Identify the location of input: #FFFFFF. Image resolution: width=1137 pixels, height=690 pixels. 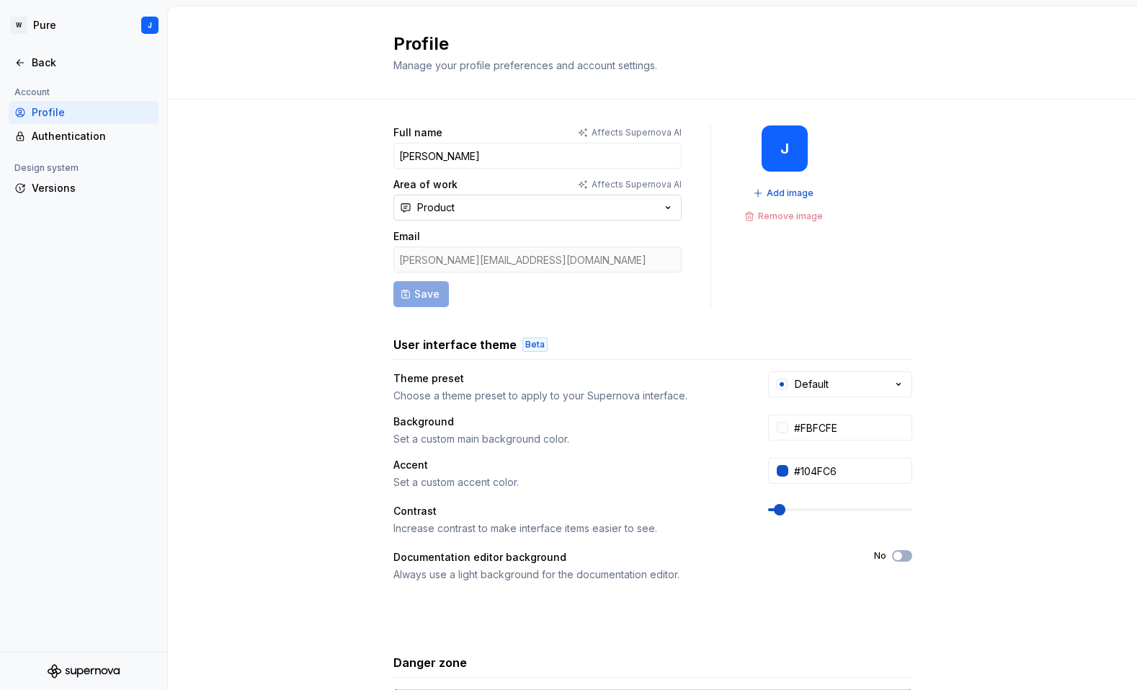
(850, 427).